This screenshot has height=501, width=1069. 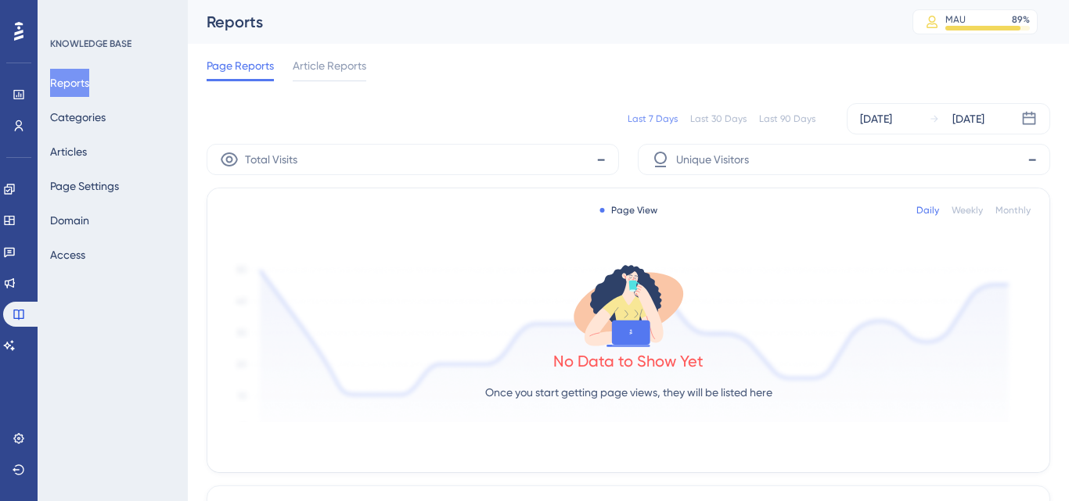 I want to click on div: Monthly, so click(x=1012, y=210).